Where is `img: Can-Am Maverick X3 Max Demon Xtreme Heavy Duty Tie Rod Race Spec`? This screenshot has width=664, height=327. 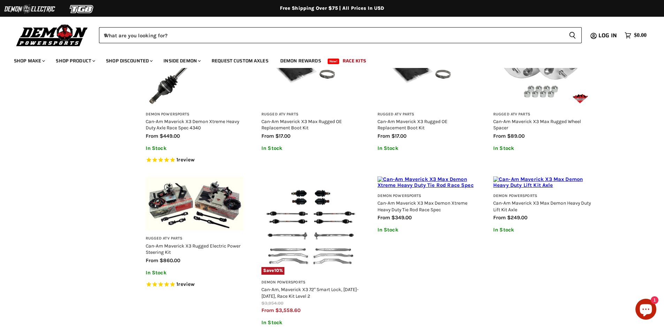 img: Can-Am Maverick X3 Max Demon Xtreme Heavy Duty Tie Rod Race Spec is located at coordinates (427, 182).